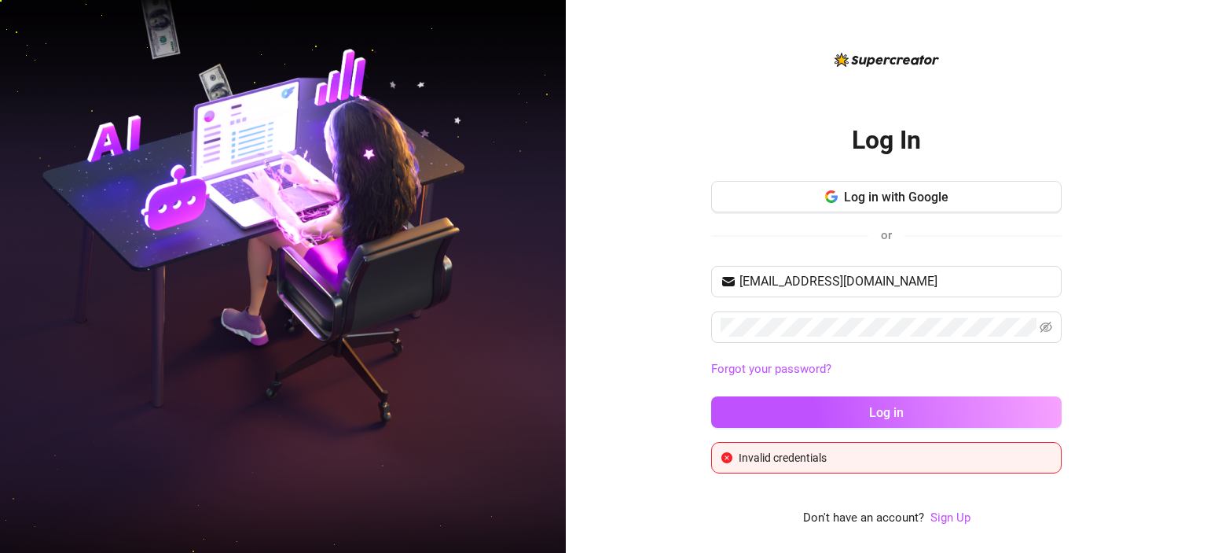 The height and width of the screenshot is (553, 1207). Describe the element at coordinates (727, 457) in the screenshot. I see `span: close-circle` at that location.